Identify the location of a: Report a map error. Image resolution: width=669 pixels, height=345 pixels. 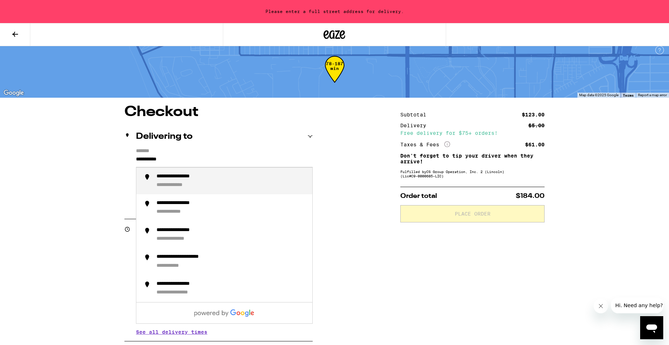
(653, 95).